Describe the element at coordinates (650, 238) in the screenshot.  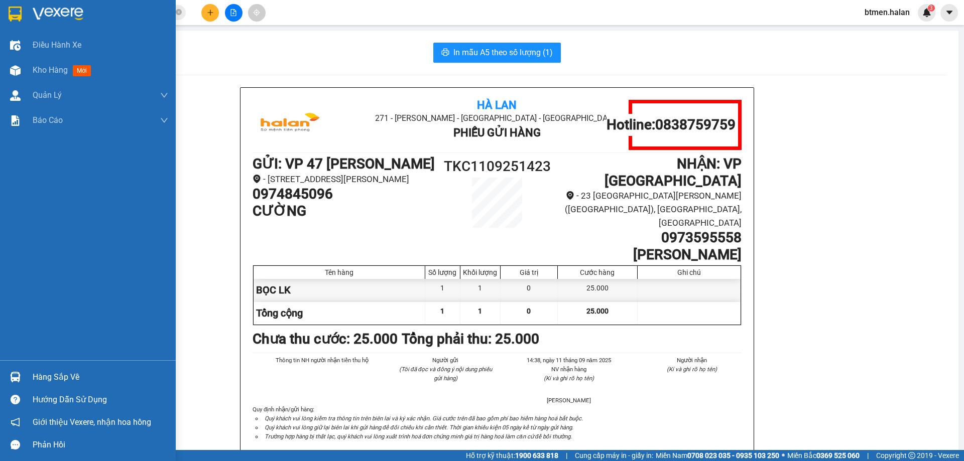
I see `h1: 0973595558` at that location.